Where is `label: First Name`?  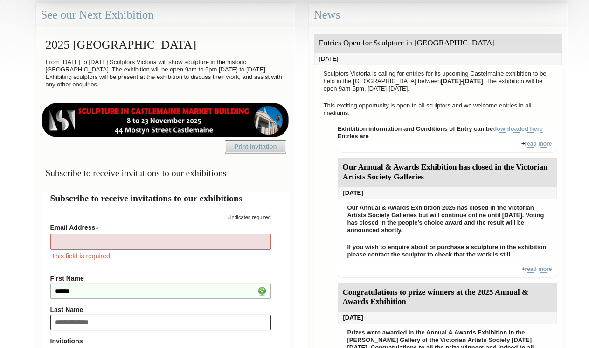
label: First Name is located at coordinates (160, 278).